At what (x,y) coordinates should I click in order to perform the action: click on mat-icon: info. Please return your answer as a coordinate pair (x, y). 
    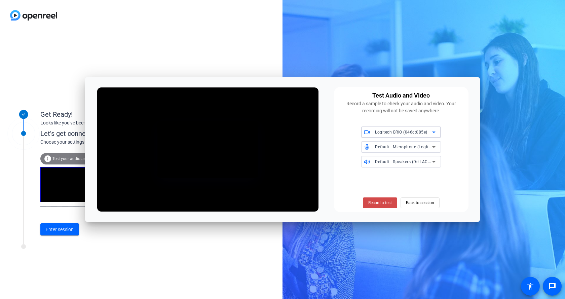
    Looking at the image, I should click on (48, 159).